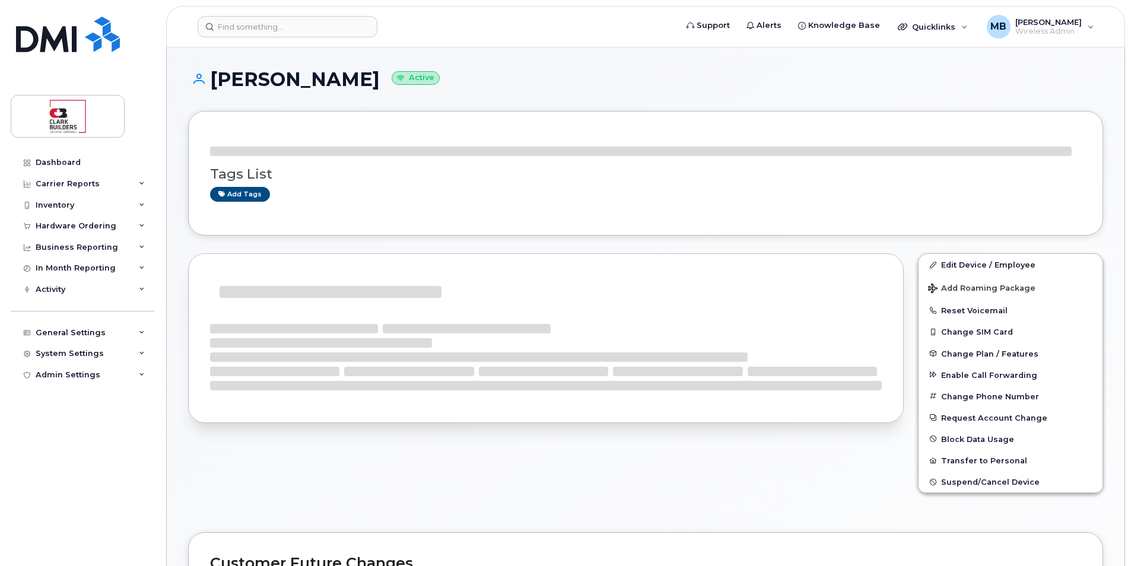 The height and width of the screenshot is (566, 1131). Describe the element at coordinates (1011, 354) in the screenshot. I see `button: Change Plan / Features` at that location.